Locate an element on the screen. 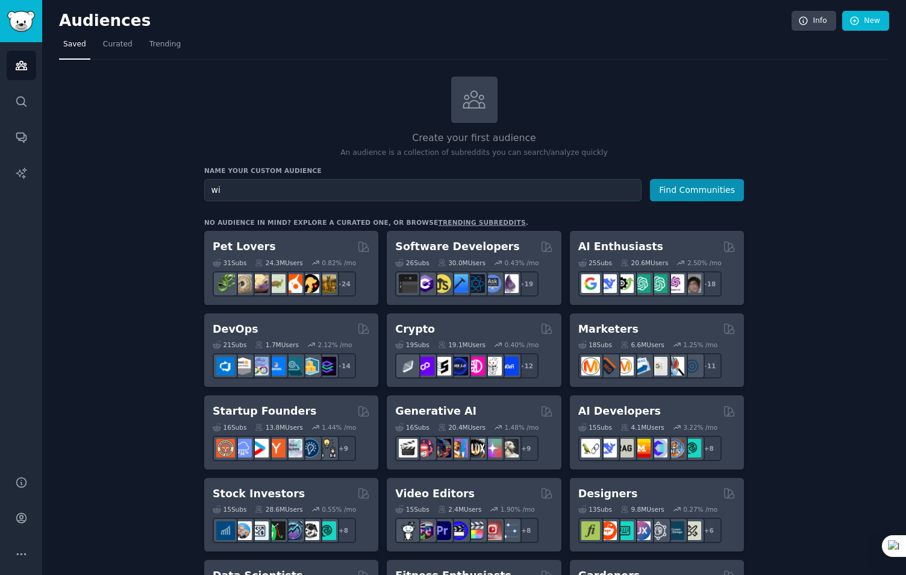  div: + 6 is located at coordinates (709, 530).